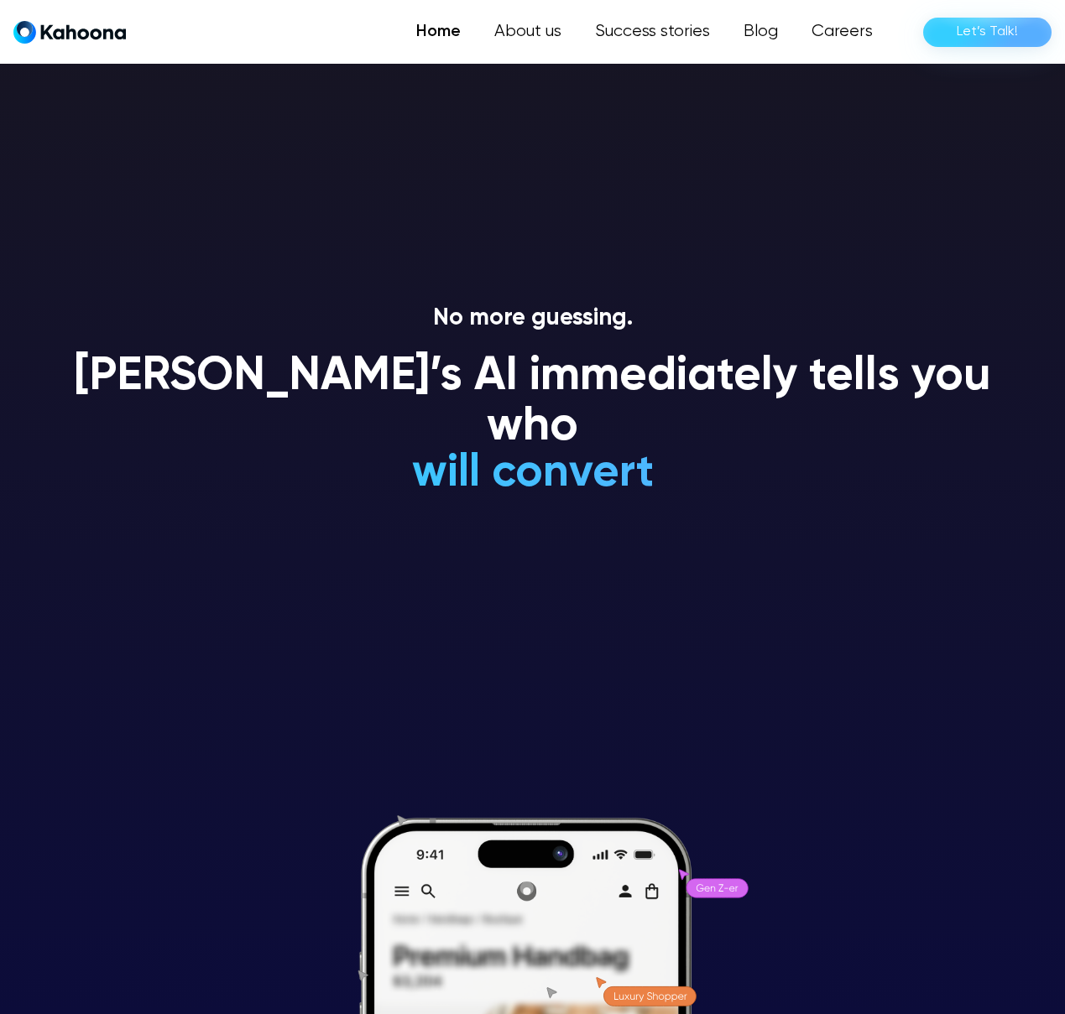 The image size is (1065, 1014). What do you see at coordinates (528, 32) in the screenshot?
I see `a: About us` at bounding box center [528, 32].